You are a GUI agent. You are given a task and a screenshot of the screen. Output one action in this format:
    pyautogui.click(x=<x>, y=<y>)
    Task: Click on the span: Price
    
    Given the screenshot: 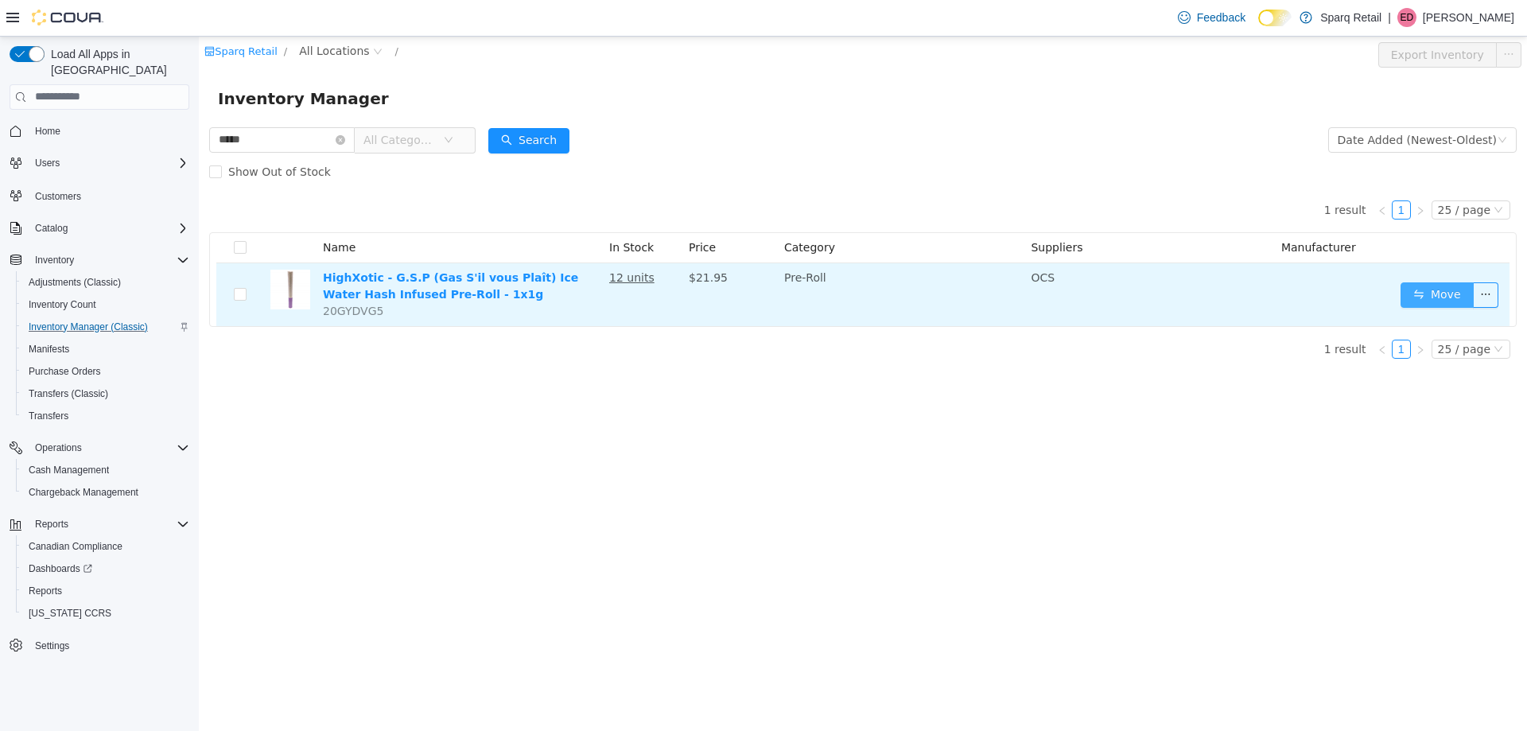 What is the action you would take?
    pyautogui.click(x=503, y=211)
    